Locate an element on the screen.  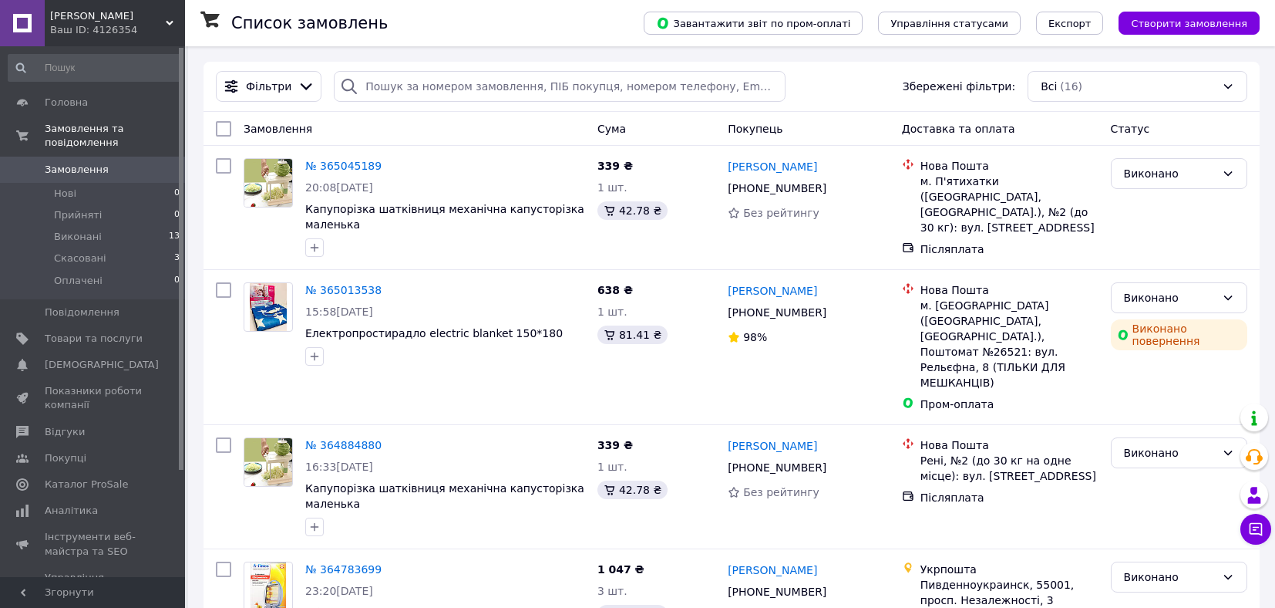
a: № 365013538 is located at coordinates (343, 290).